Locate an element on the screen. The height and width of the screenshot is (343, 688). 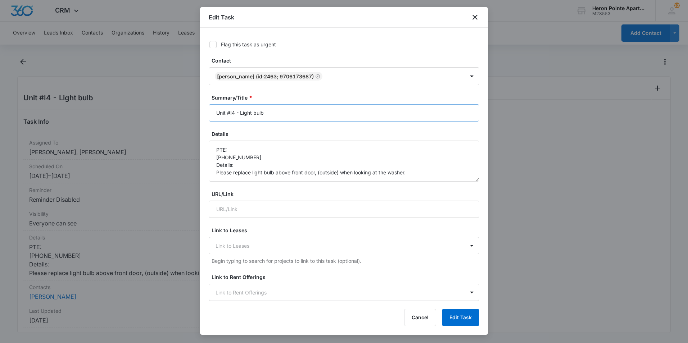
div: Remove Amy Trowbridge (ID:2463; 9706173687) is located at coordinates (317, 76).